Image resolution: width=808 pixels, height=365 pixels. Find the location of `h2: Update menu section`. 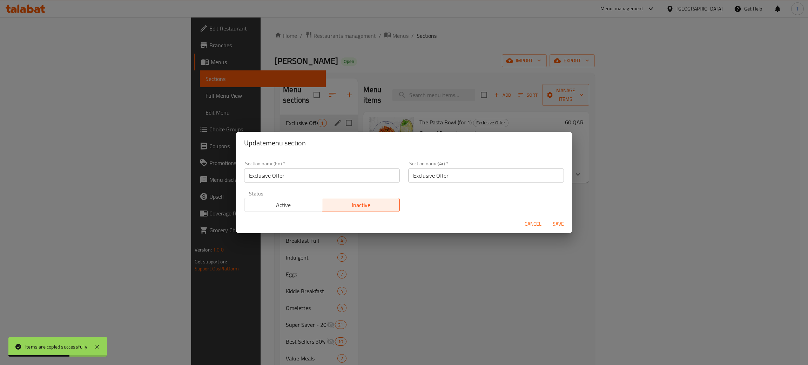

h2: Update menu section is located at coordinates (404, 143).